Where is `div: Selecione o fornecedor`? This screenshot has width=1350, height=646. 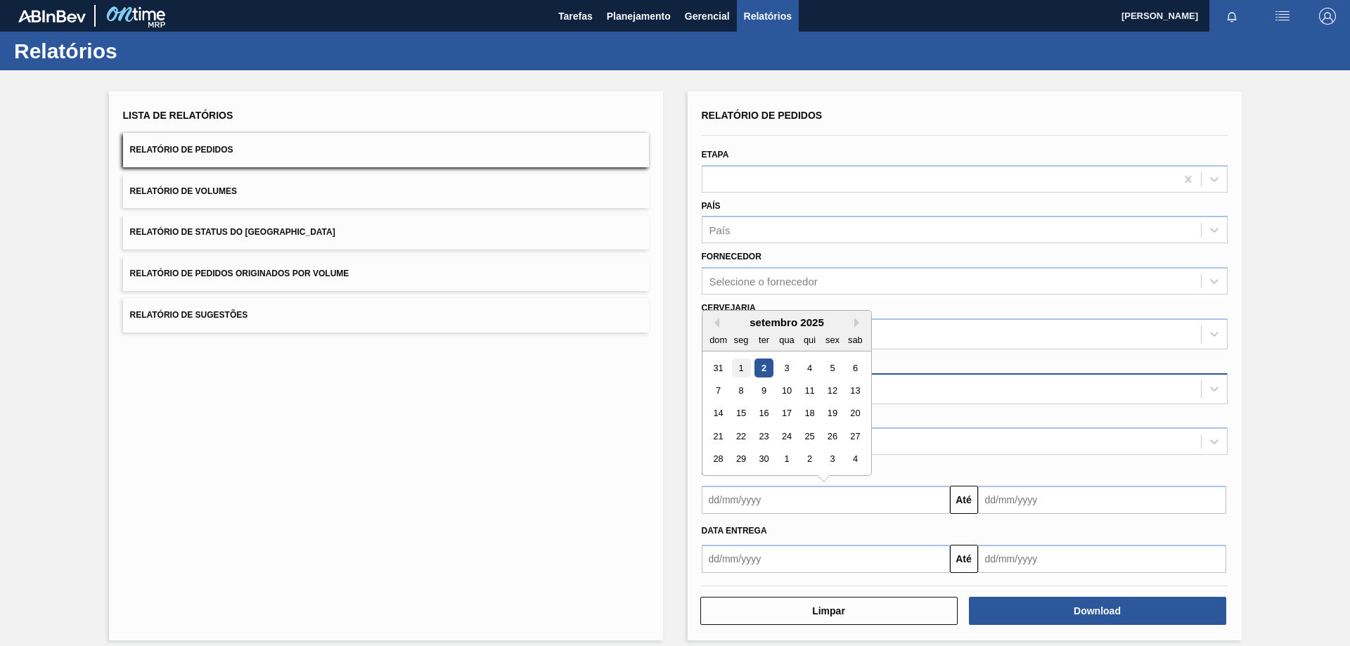 div: Selecione o fornecedor is located at coordinates (764, 281).